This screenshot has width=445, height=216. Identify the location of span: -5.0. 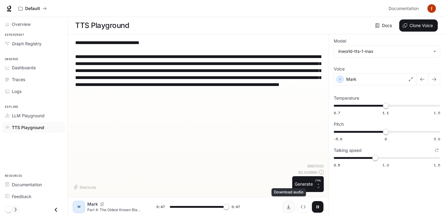
(338, 139).